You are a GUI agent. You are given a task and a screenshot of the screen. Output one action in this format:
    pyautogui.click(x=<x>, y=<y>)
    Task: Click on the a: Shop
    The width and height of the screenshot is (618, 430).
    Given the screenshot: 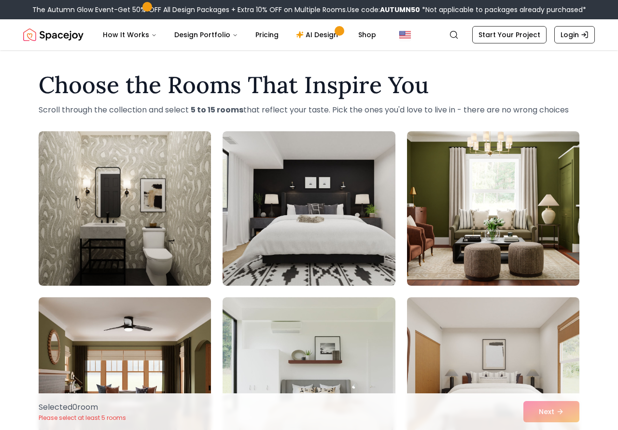 What is the action you would take?
    pyautogui.click(x=367, y=35)
    